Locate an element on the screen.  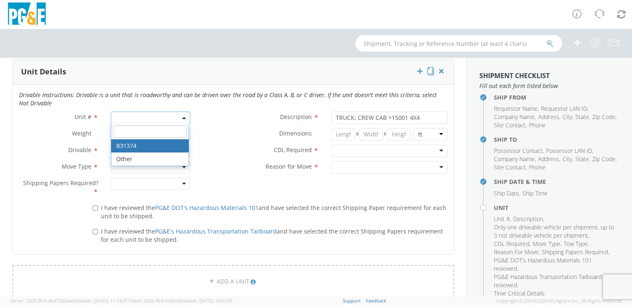
span: PG&E DOT's Hazardous Materials 101 reviewed is located at coordinates (542, 264).